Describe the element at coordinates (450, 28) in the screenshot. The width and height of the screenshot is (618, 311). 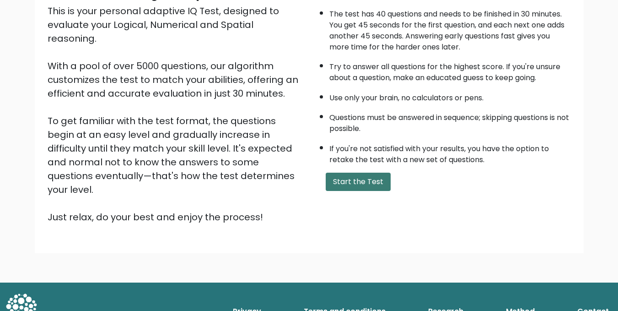
I see `li: The test has 40 questions and needs to be finished in 30 minutes. You get 45 seconds for the firs...` at that location.